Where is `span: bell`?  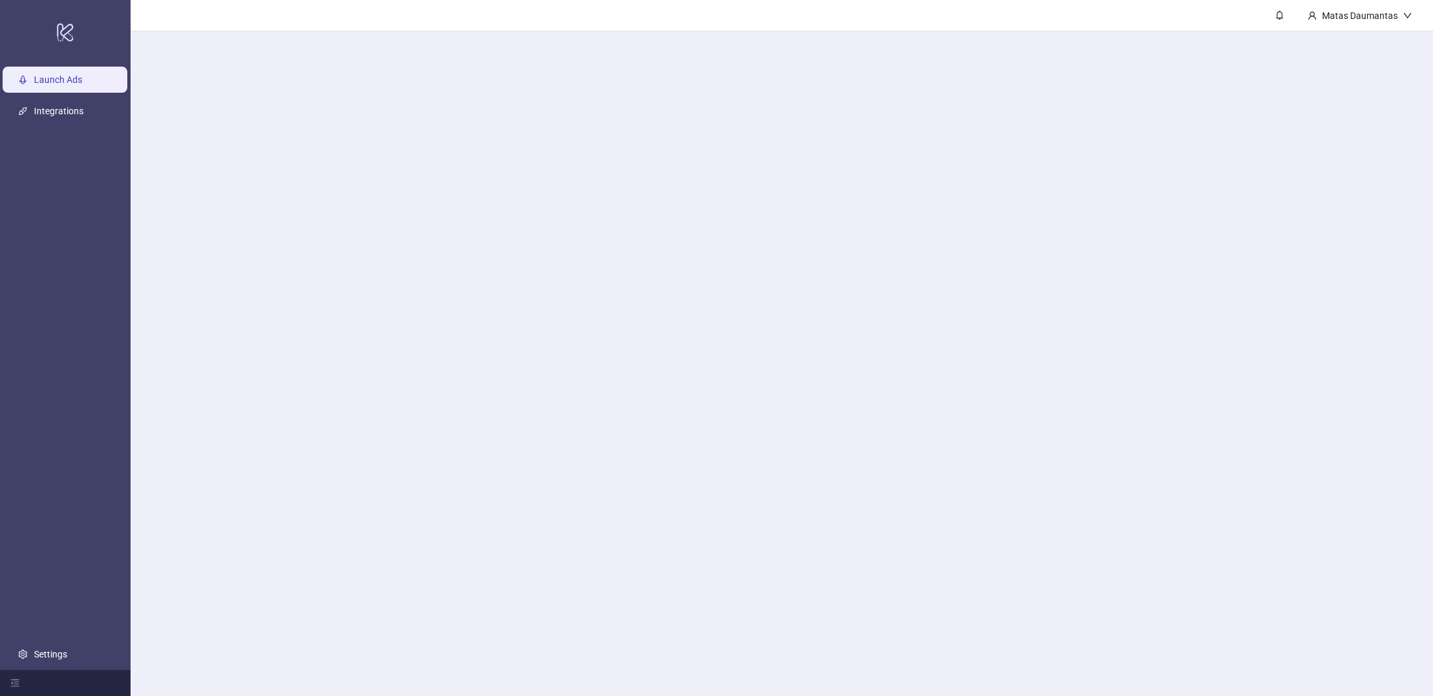 span: bell is located at coordinates (1280, 15).